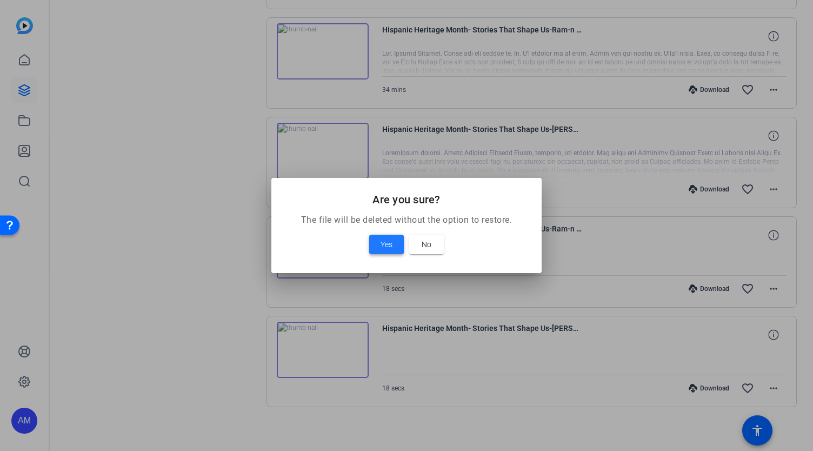  Describe the element at coordinates (387, 244) in the screenshot. I see `button: Yes` at that location.